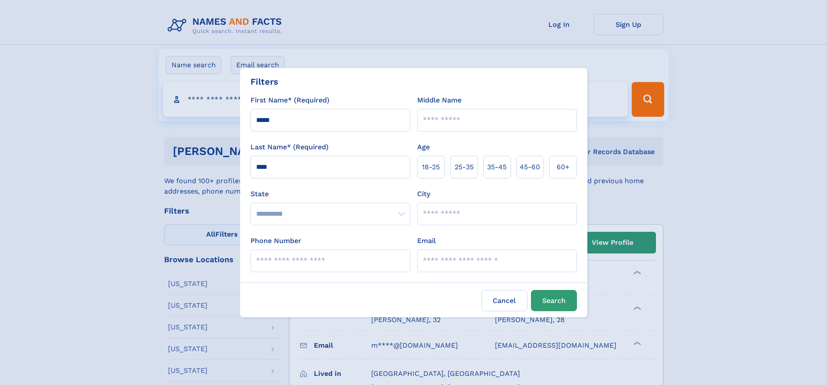  Describe the element at coordinates (431, 167) in the screenshot. I see `span: 18‑25` at that location.